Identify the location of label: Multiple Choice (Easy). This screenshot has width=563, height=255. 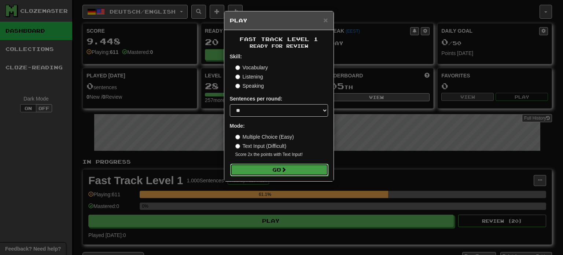
(265, 137).